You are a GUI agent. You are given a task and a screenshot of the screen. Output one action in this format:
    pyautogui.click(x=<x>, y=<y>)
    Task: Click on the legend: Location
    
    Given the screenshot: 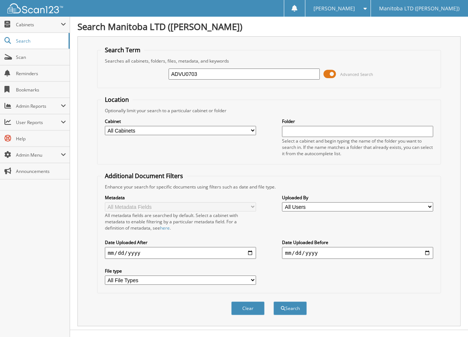 What is the action you would take?
    pyautogui.click(x=117, y=100)
    